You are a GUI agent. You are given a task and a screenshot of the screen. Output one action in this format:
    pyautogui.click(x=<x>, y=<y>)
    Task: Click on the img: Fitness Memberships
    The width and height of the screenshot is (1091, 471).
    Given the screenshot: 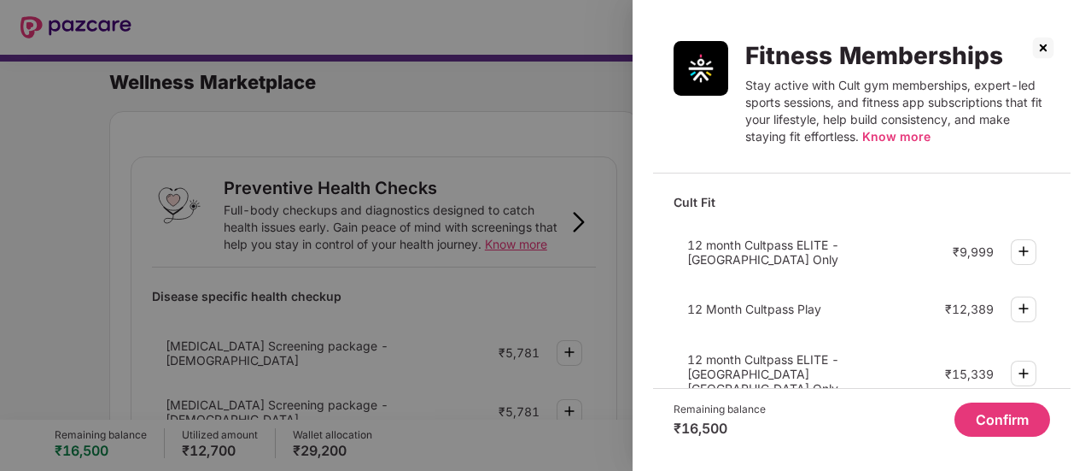 What is the action you would take?
    pyautogui.click(x=701, y=68)
    